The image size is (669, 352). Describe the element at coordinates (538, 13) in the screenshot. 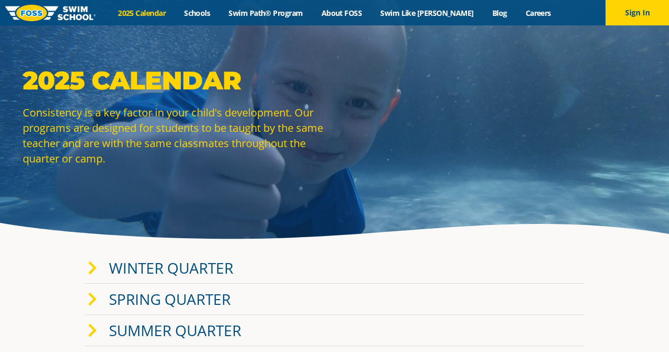

I see `a: Careers` at that location.